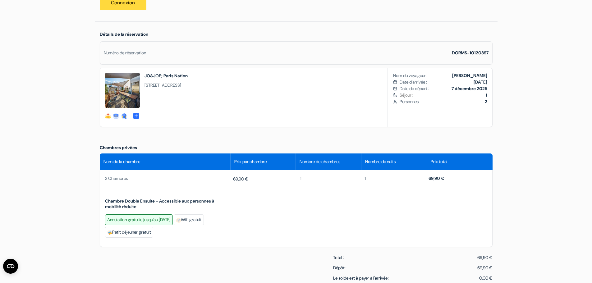 Image resolution: width=592 pixels, height=283 pixels. What do you see at coordinates (439, 161) in the screenshot?
I see `span: Prix total` at bounding box center [439, 161].